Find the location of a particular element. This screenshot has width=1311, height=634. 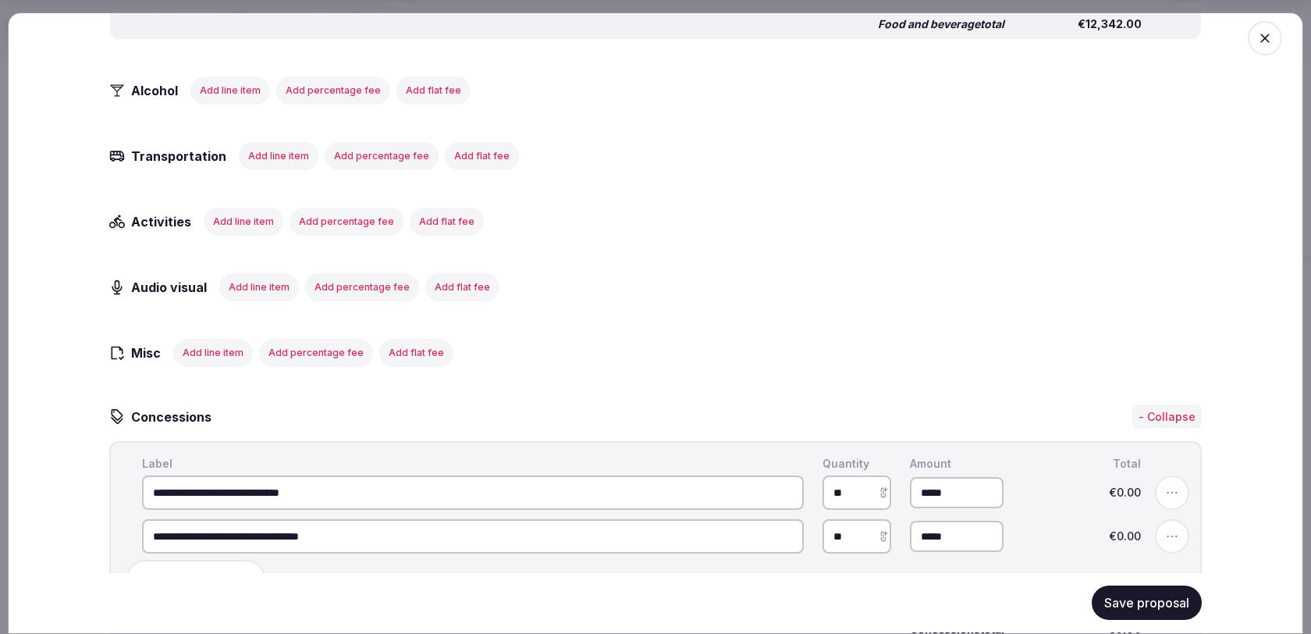

h3: Concessions is located at coordinates (176, 417).